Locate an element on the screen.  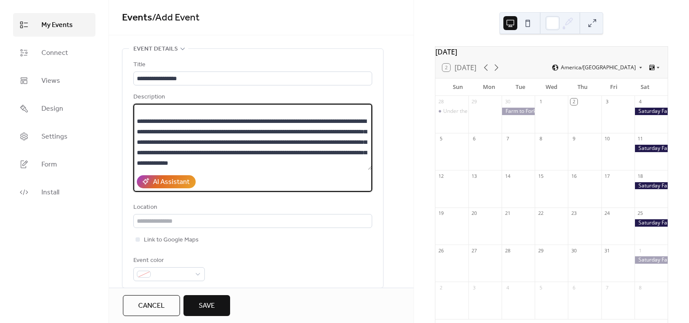
a: Connect is located at coordinates (54, 53).